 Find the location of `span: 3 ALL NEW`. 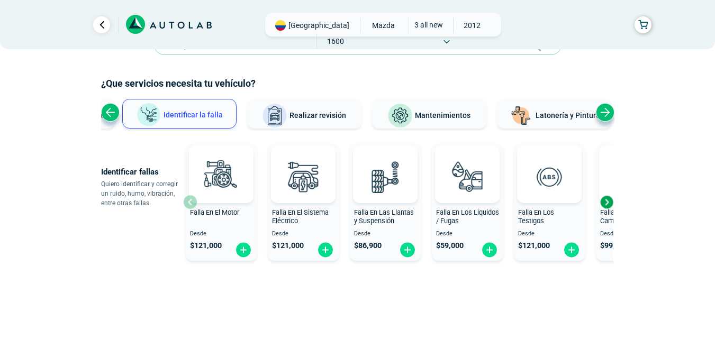

span: 3 ALL NEW is located at coordinates (428, 25).